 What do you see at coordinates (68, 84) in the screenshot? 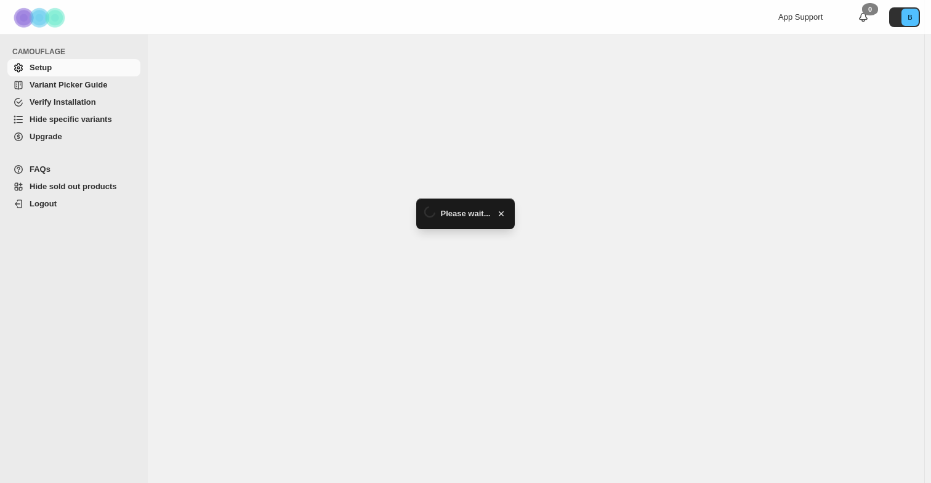
I see `span: Variant Picker Guide` at bounding box center [68, 84].